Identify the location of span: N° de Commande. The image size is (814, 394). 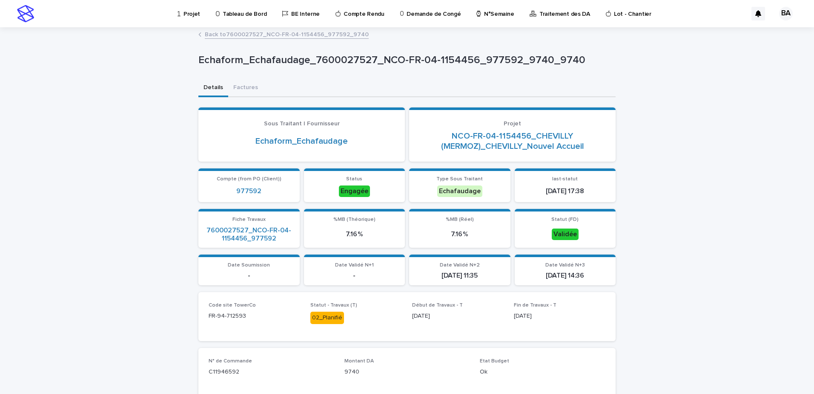
(230, 361).